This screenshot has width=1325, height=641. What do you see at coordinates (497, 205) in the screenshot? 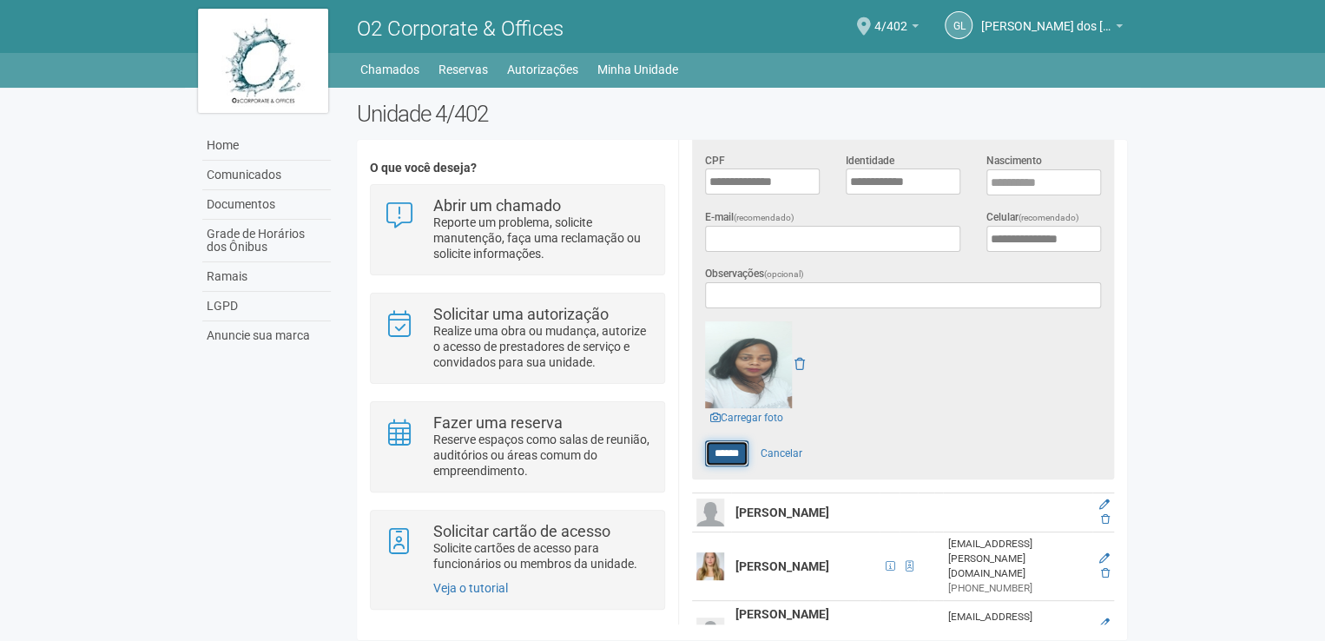
I see `strong: Abrir um chamado` at bounding box center [497, 205].